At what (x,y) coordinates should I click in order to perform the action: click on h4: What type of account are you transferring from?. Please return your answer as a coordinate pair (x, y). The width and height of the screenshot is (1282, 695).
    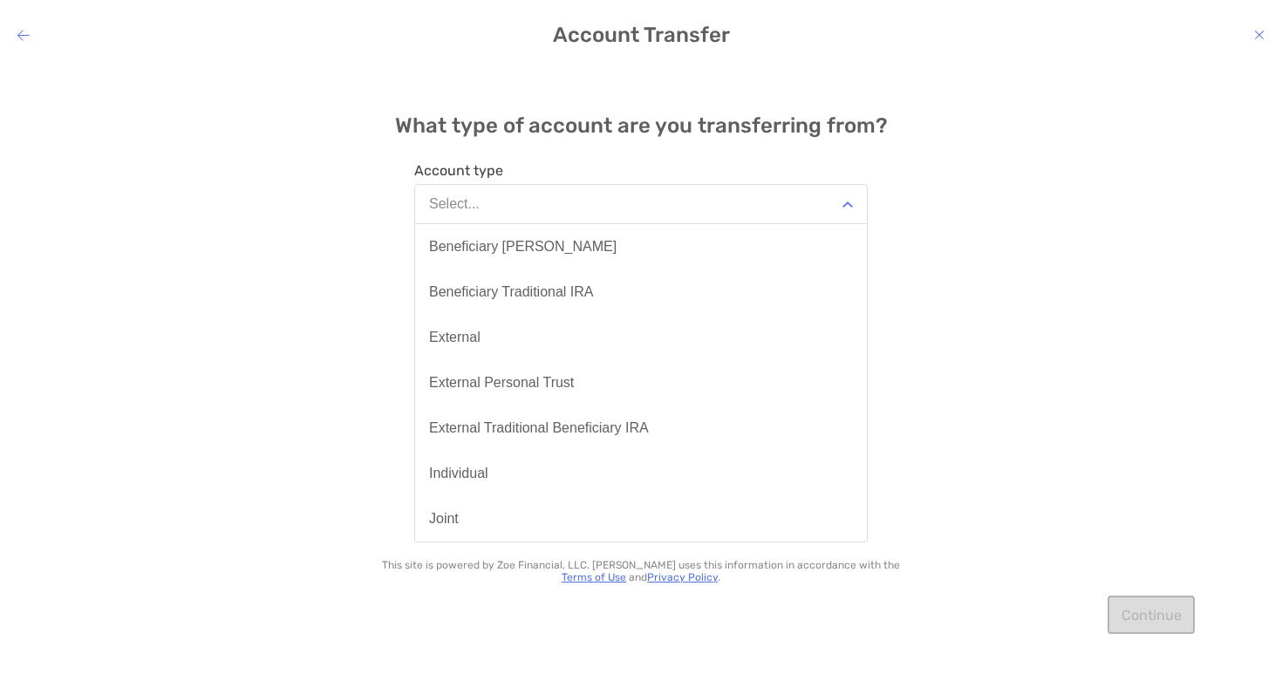
    Looking at the image, I should click on (641, 126).